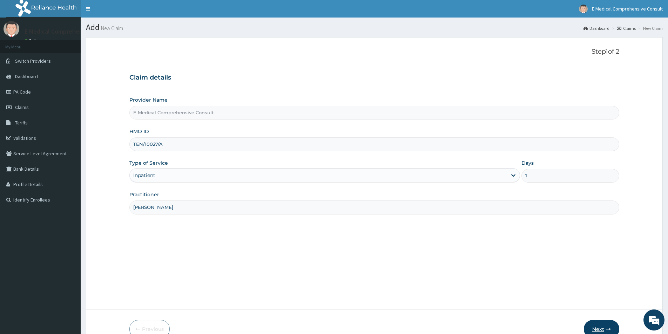  What do you see at coordinates (649, 28) in the screenshot?
I see `li: New Claim` at bounding box center [649, 28].